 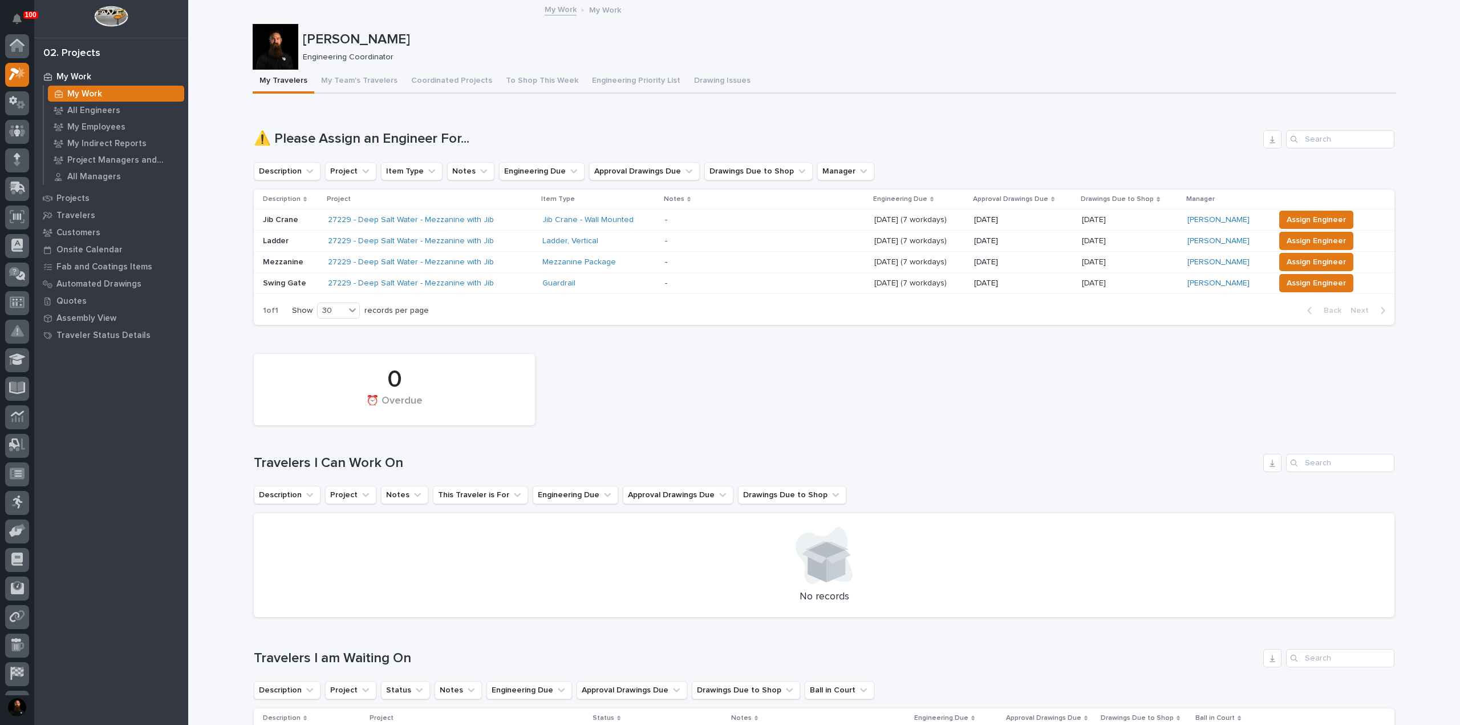 I want to click on p: Mezzanine, so click(x=291, y=262).